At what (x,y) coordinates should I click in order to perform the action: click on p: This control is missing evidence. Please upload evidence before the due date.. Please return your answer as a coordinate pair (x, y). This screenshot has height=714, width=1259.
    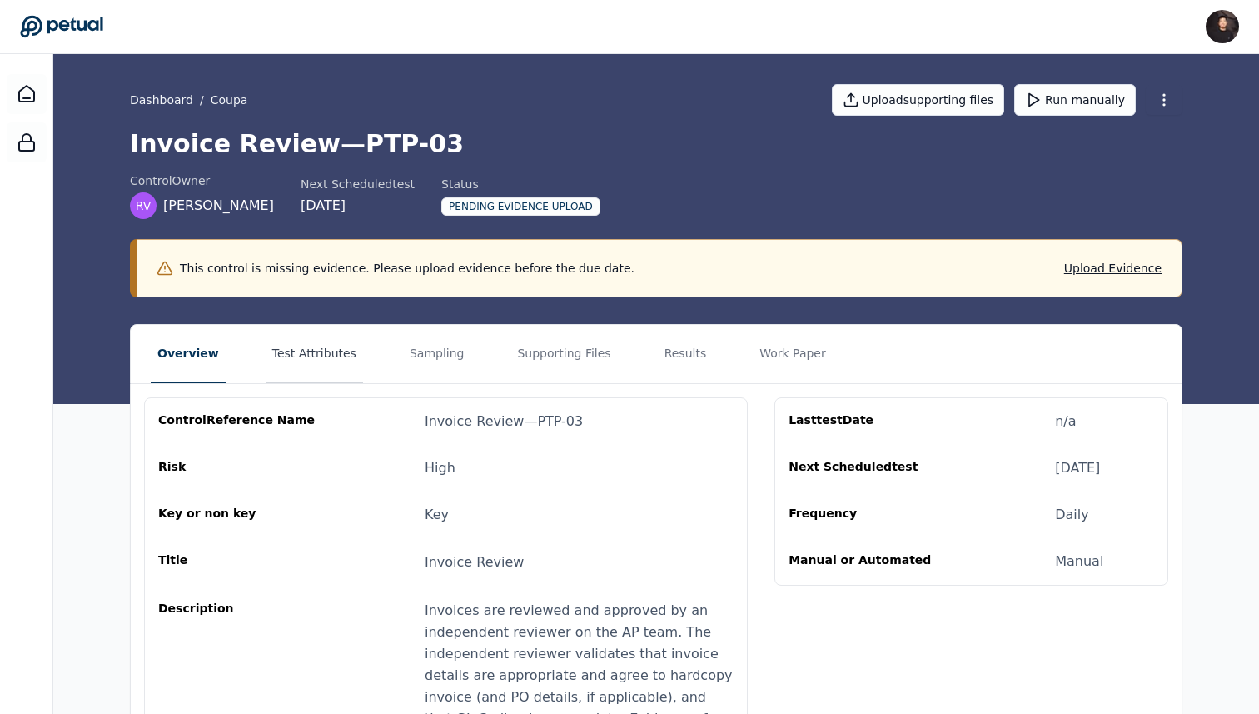
    Looking at the image, I should click on (407, 268).